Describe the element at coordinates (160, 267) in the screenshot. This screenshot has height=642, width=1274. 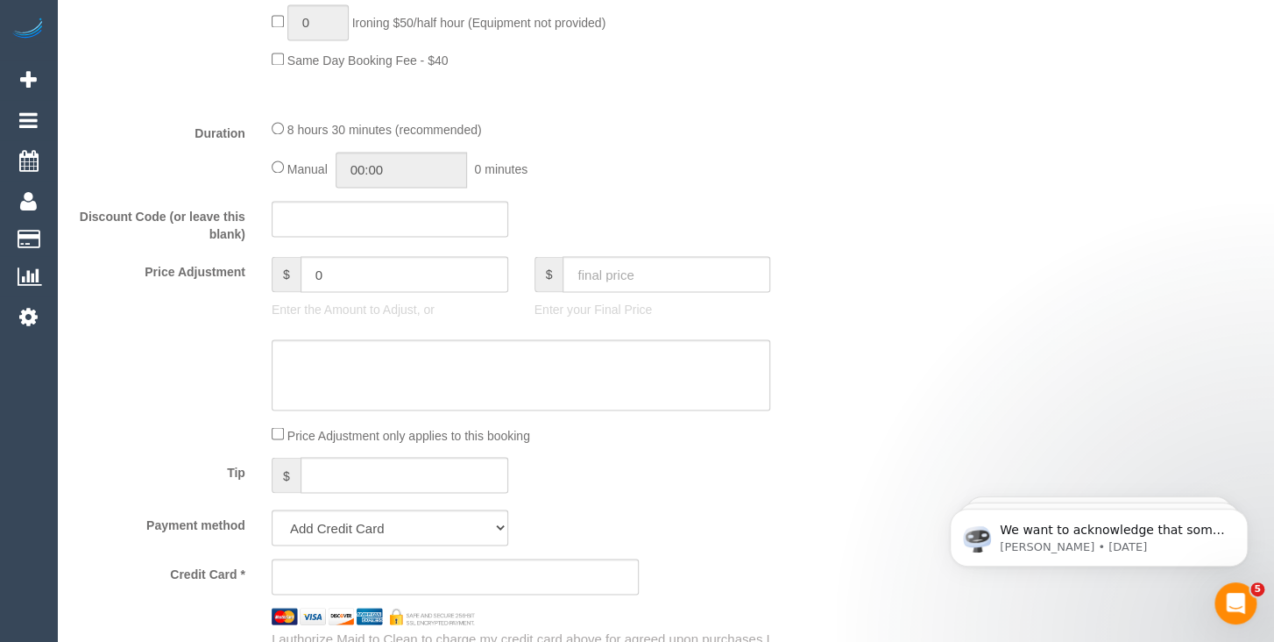
I see `label: Price Adjustment` at that location.